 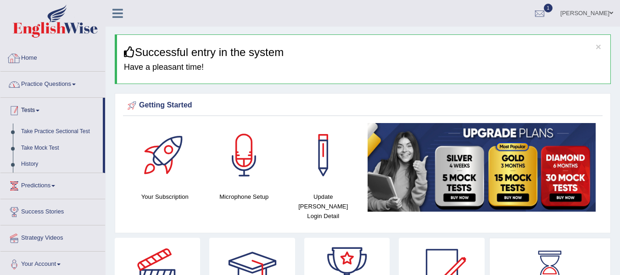 What do you see at coordinates (482, 167) in the screenshot?
I see `img: small5.jpg` at bounding box center [482, 167].